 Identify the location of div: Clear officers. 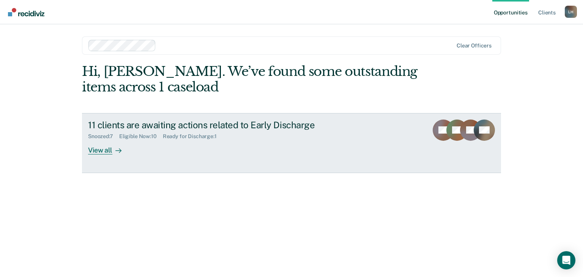
(474, 46).